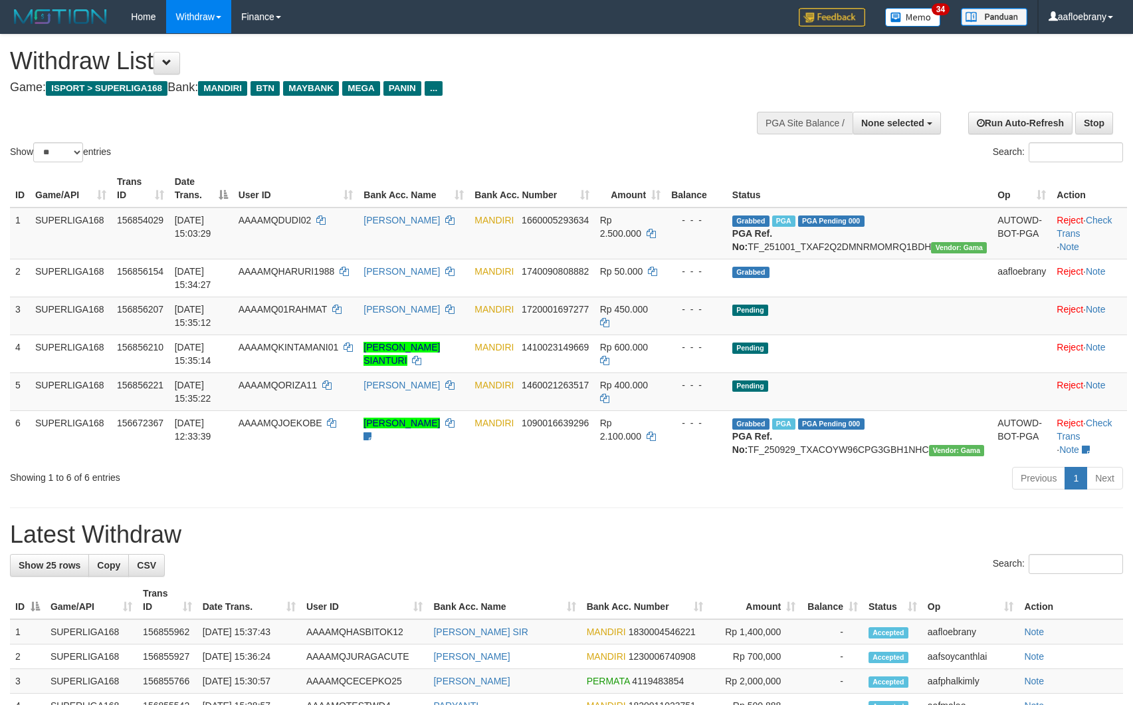  What do you see at coordinates (27, 600) in the screenshot?
I see `th: ID: activate to sort column descending` at bounding box center [27, 600].